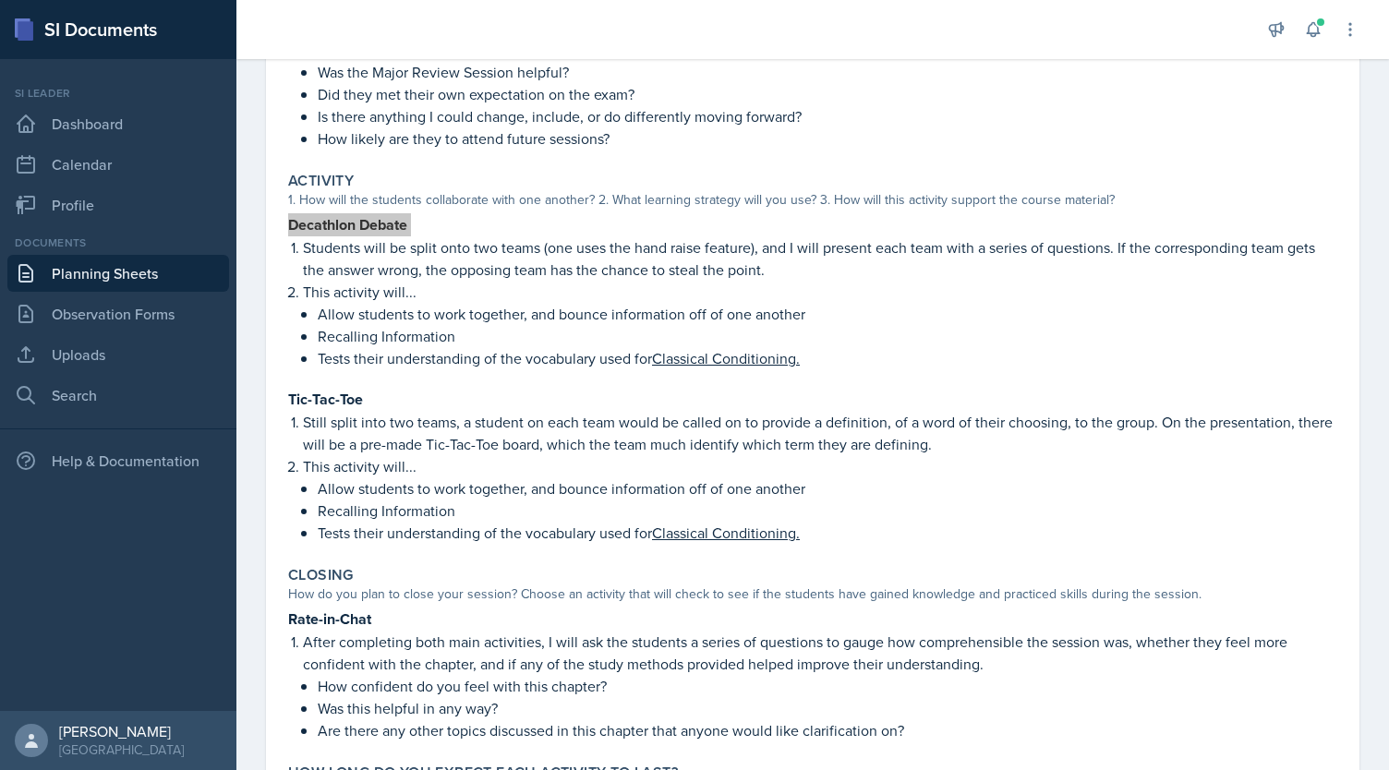 Image resolution: width=1389 pixels, height=770 pixels. Describe the element at coordinates (827, 139) in the screenshot. I see `p: How likely are they to attend future sessions?` at that location.